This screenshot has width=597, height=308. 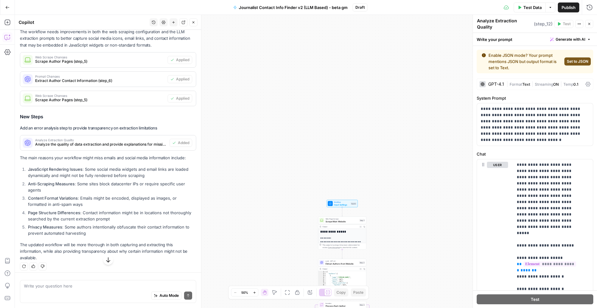 What do you see at coordinates (51, 184) in the screenshot?
I see `strong: Anti-Scraping Measures` at bounding box center [51, 184].